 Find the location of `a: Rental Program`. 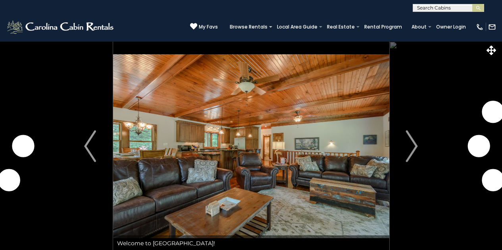

a: Rental Program is located at coordinates (383, 27).